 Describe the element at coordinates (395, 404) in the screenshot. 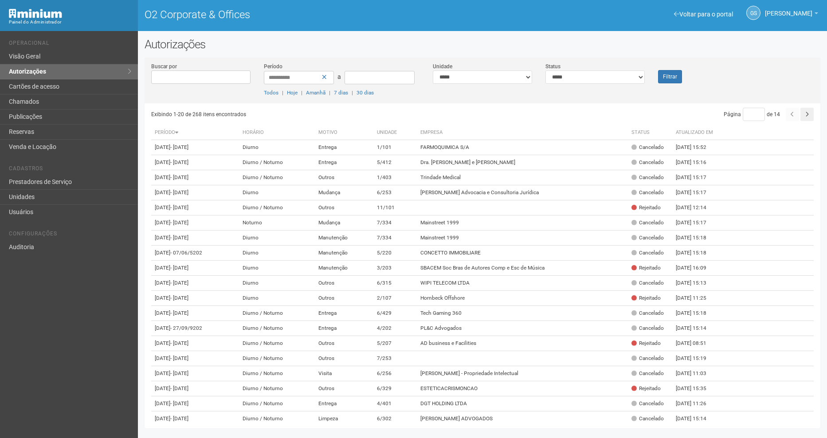

I see `td: 4/401` at that location.